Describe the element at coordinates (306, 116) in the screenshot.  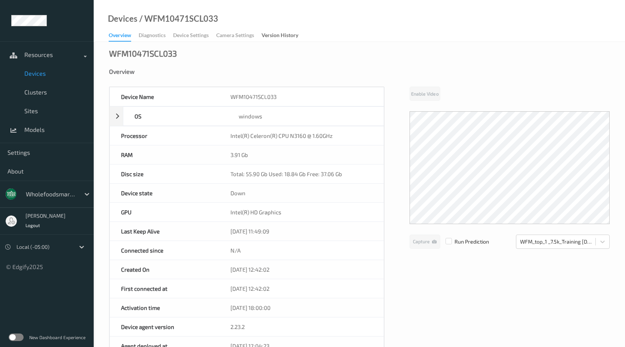
I see `div: windows` at that location.